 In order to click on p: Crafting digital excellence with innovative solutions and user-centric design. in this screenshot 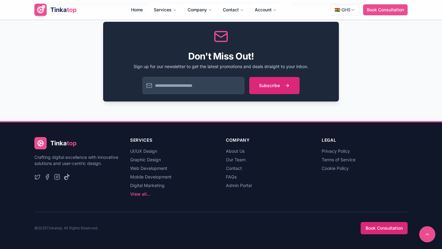, I will do `click(77, 161)`.